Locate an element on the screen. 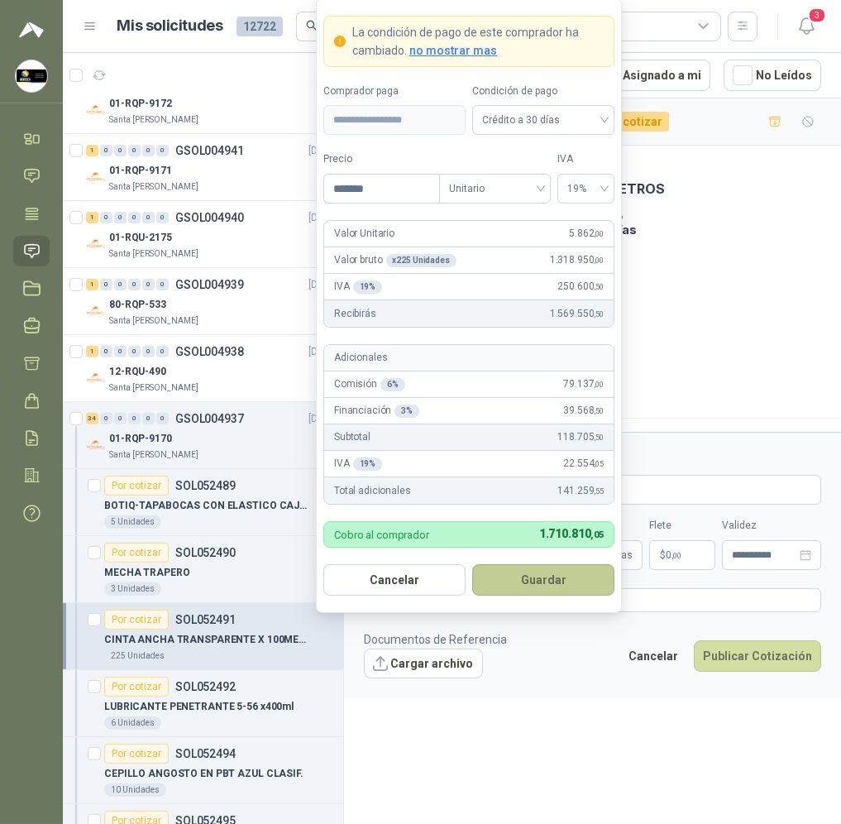 Image resolution: width=841 pixels, height=824 pixels. div: 5 Unidades is located at coordinates (132, 522).